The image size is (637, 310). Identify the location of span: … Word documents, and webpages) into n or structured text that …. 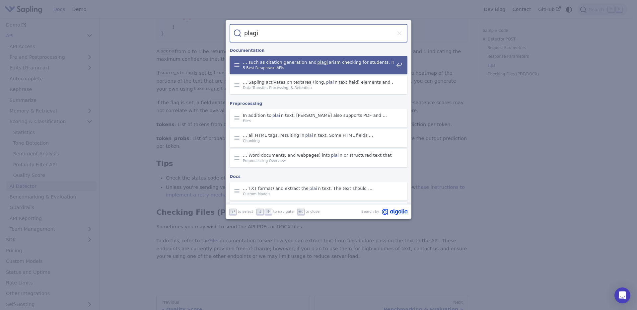
(318, 155).